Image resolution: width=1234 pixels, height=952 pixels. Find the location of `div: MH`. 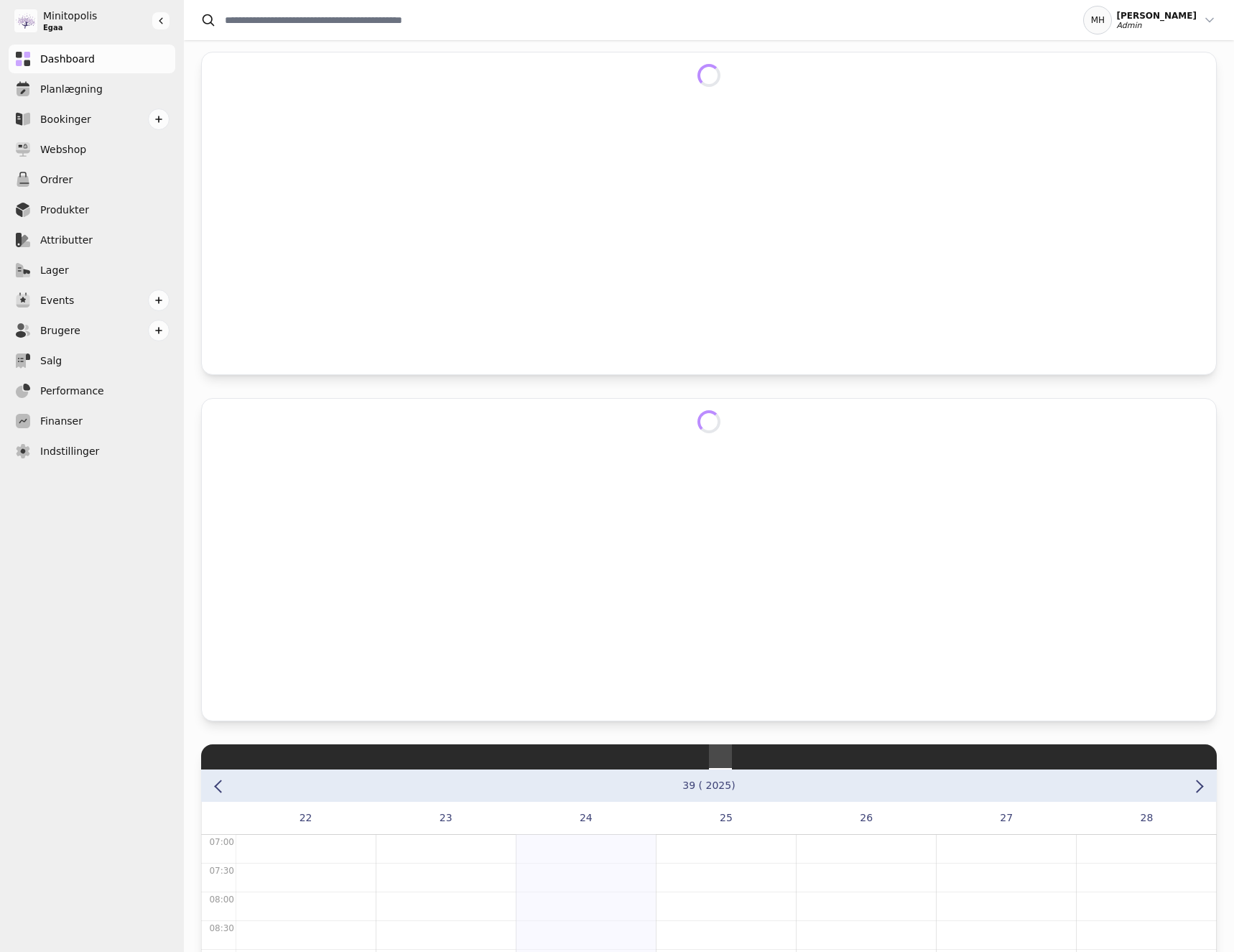

div: MH is located at coordinates (1098, 20).